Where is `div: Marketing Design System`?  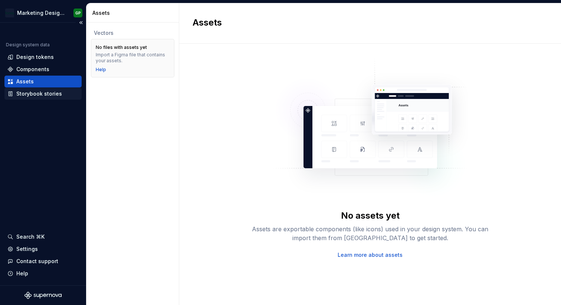 div: Marketing Design System is located at coordinates (41, 13).